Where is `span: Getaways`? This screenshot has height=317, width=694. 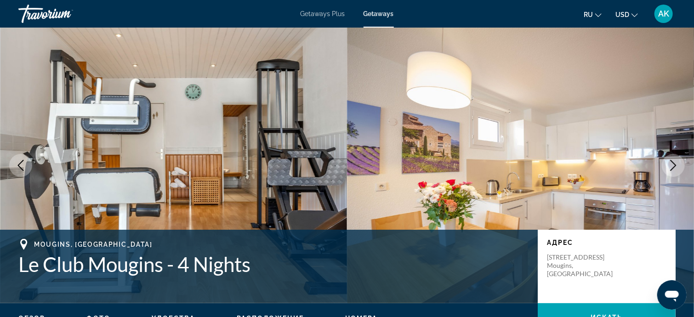
span: Getaways is located at coordinates (379, 14).